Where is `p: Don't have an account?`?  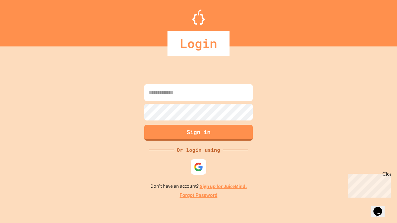
p: Don't have an account? is located at coordinates (198, 186).